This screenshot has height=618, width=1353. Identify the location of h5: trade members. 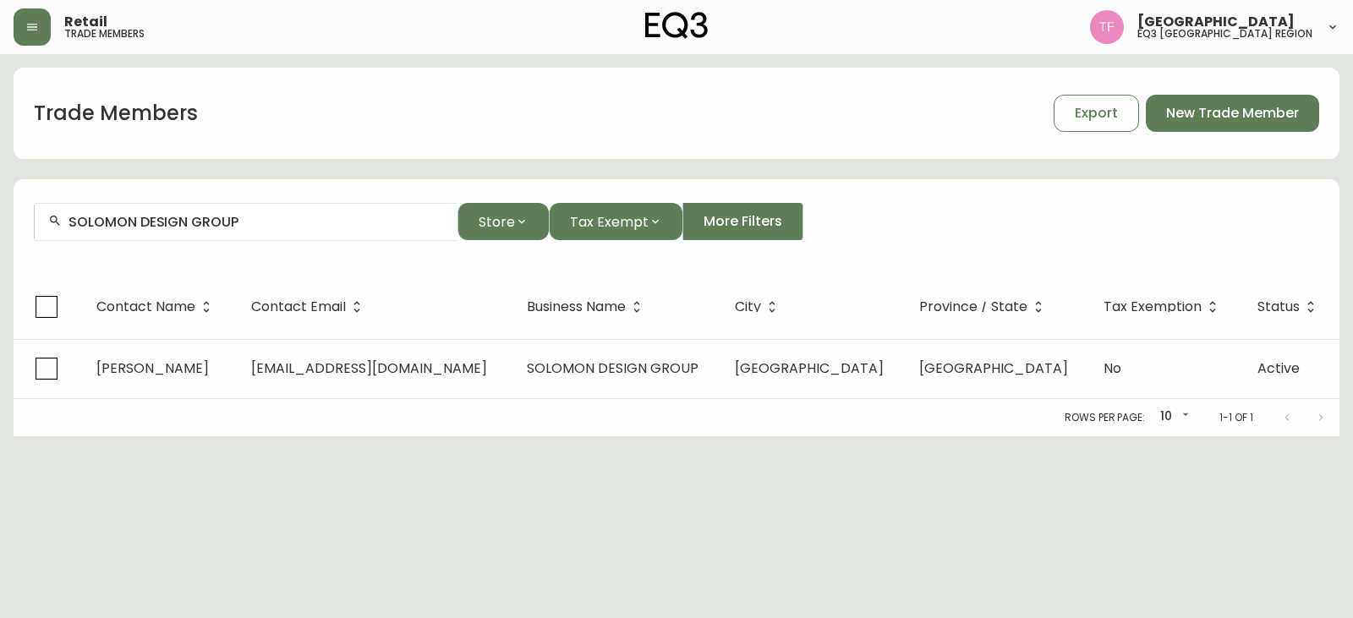
(104, 34).